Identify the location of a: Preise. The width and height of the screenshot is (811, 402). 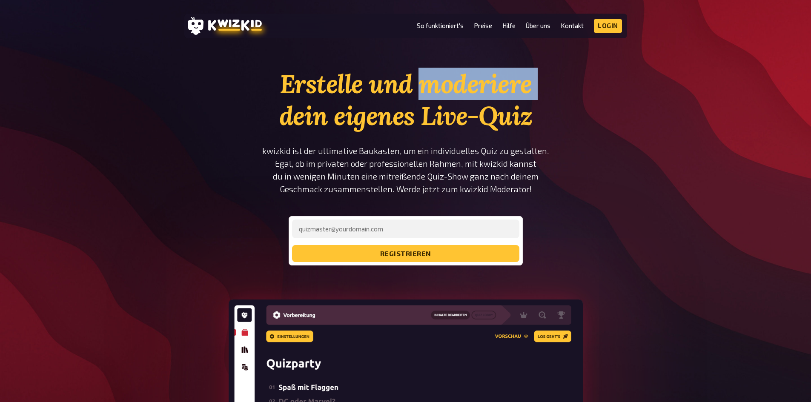
(483, 26).